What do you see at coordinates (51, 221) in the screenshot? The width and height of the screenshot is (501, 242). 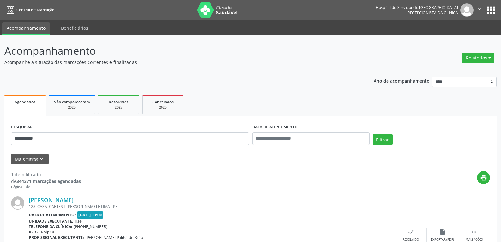 I see `b: Unidade executante:` at bounding box center [51, 221].